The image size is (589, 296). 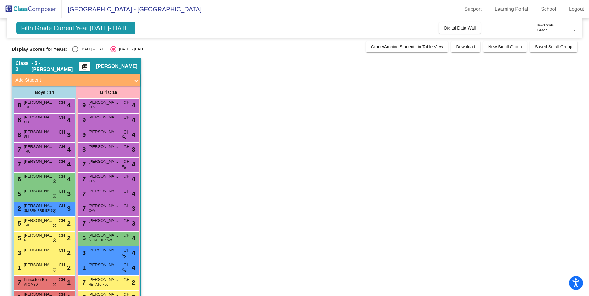 What do you see at coordinates (473, 9) in the screenshot?
I see `a: Support` at bounding box center [473, 9].